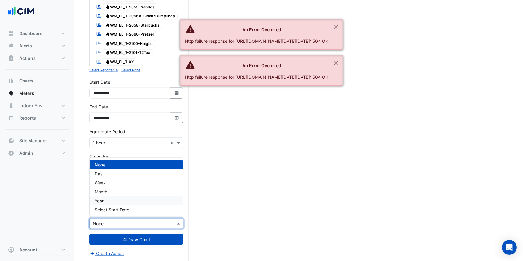 The height and width of the screenshot is (261, 523). I want to click on span: None, so click(100, 165).